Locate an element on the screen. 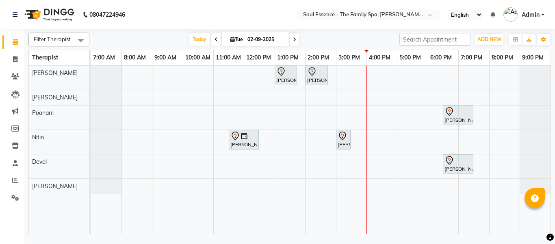 The image size is (555, 244). a: 11:00 AM is located at coordinates (228, 57).